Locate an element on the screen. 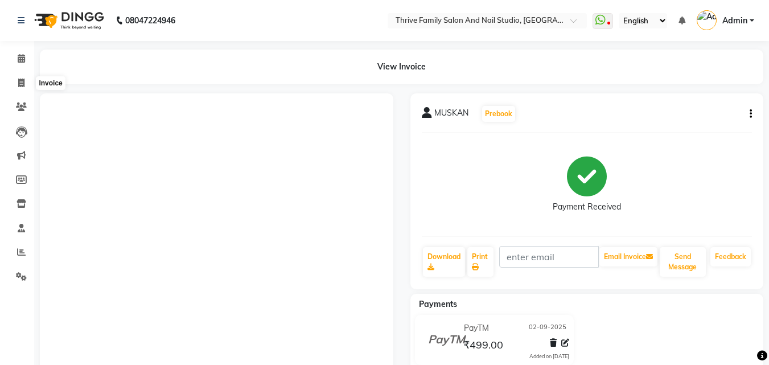 This screenshot has width=769, height=365. div: Payment Received is located at coordinates (587, 207).